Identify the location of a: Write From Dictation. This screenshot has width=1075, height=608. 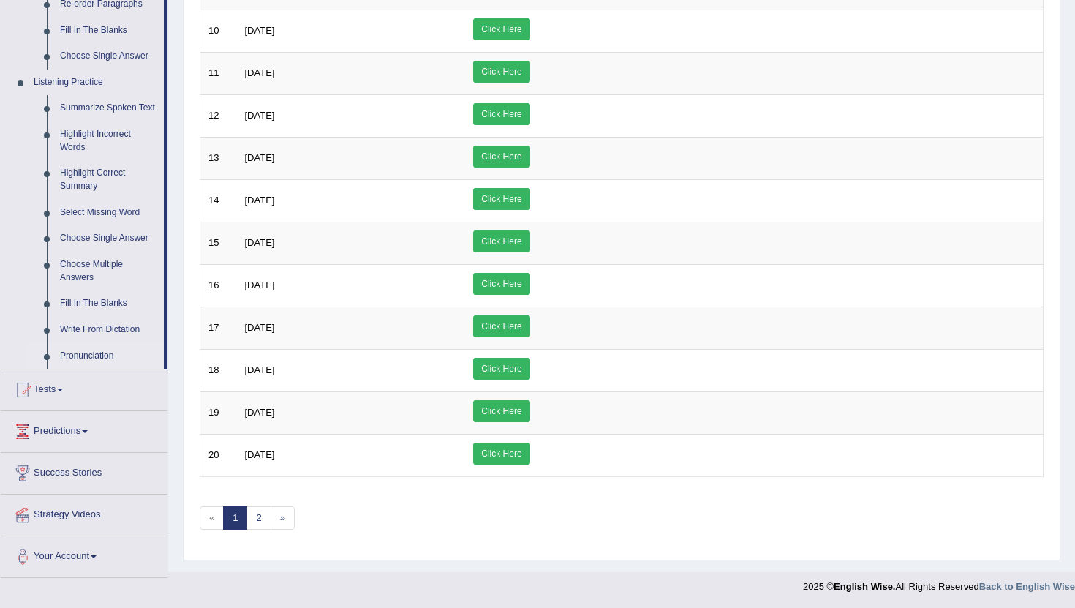
(108, 330).